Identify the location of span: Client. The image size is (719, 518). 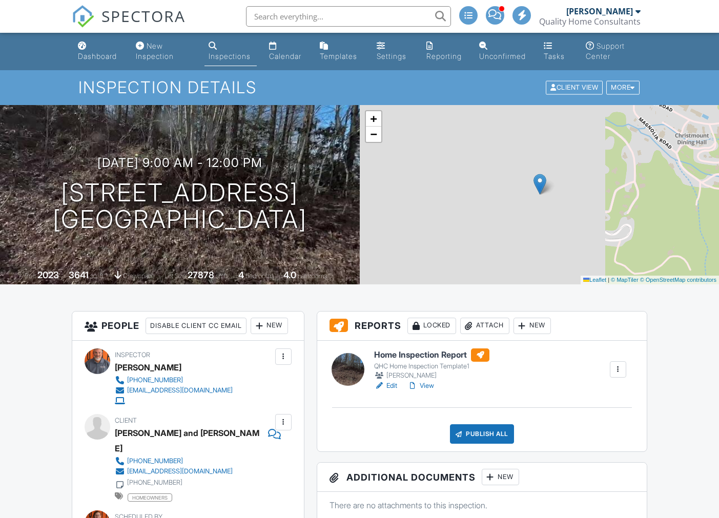
(126, 420).